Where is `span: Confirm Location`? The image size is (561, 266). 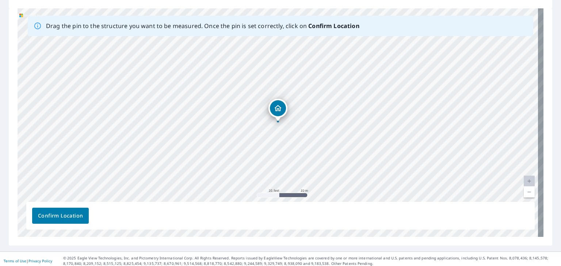
span: Confirm Location is located at coordinates (60, 216).